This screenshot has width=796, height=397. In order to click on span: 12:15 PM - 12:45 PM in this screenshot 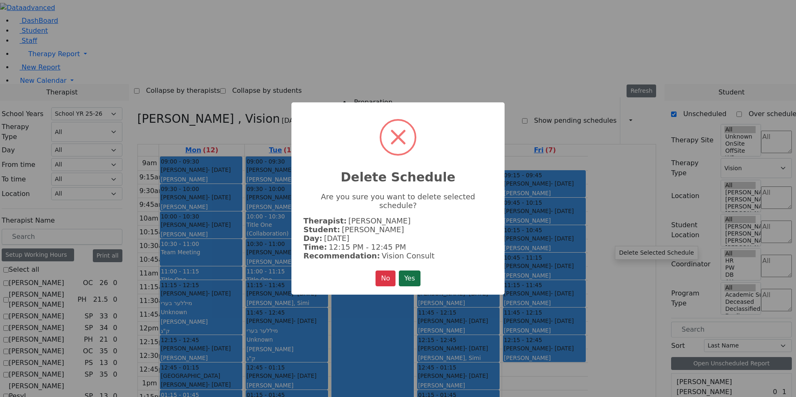, I will do `click(367, 247)`.